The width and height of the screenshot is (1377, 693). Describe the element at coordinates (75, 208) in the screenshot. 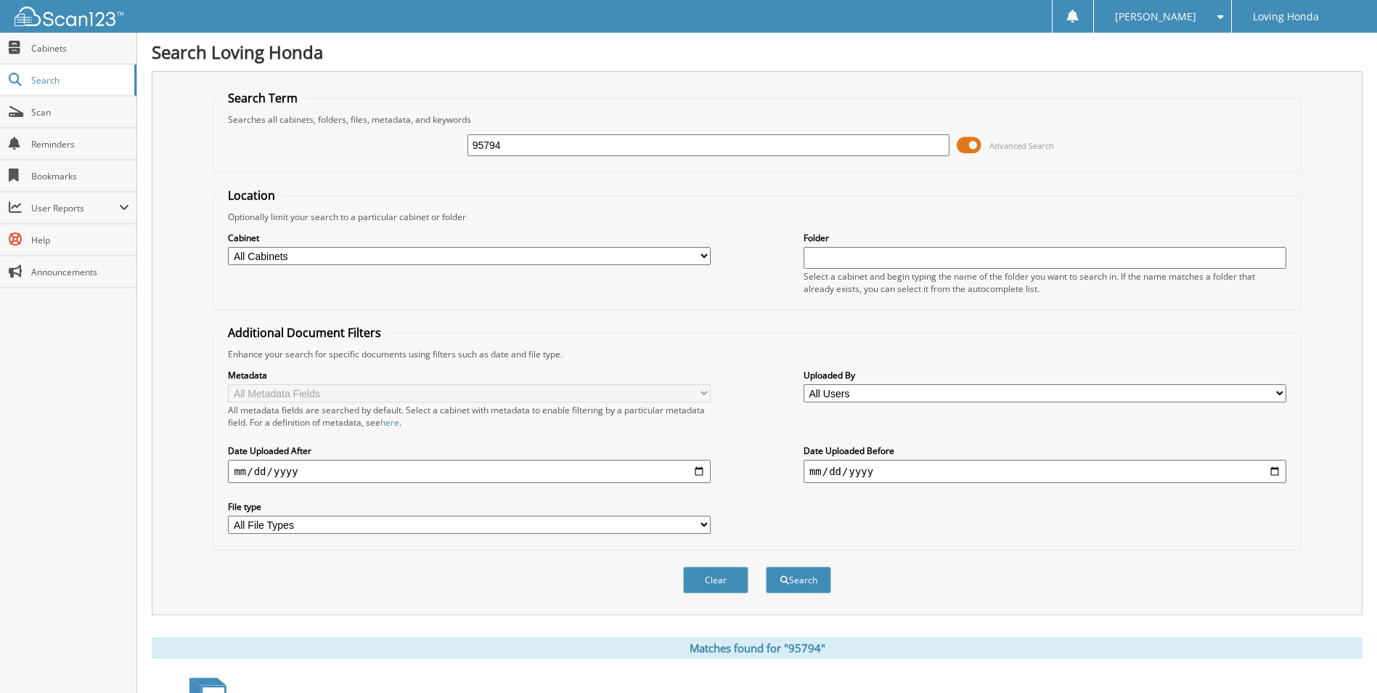

I see `span: User Reports` at that location.